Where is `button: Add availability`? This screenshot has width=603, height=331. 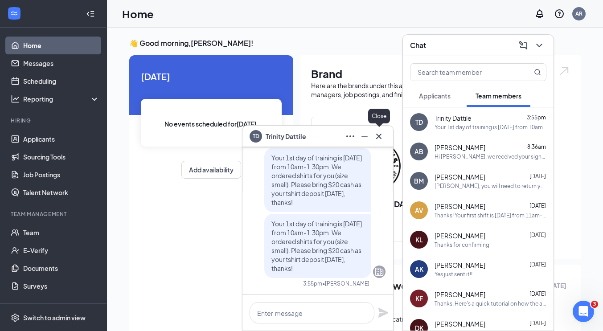 button: Add availability is located at coordinates (211, 170).